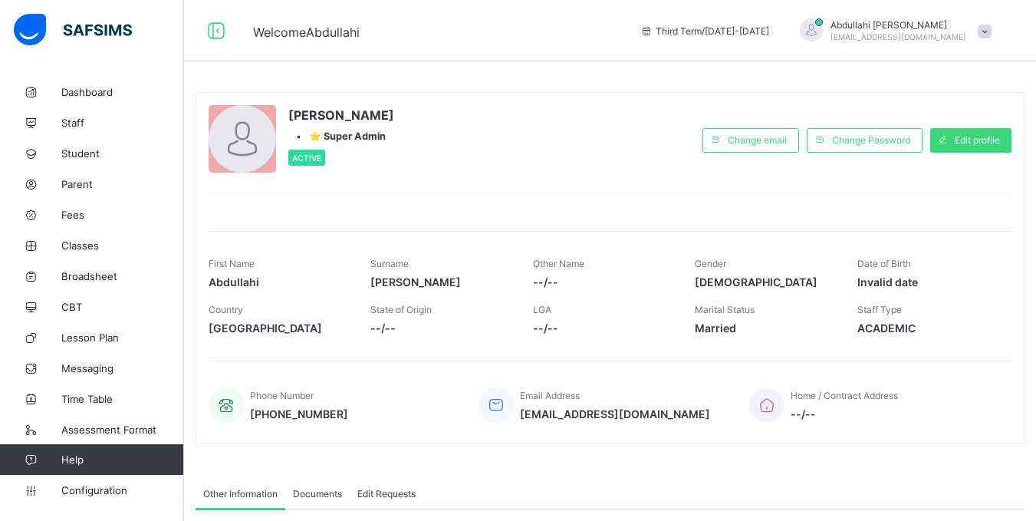 The width and height of the screenshot is (1036, 521). I want to click on span: Broadsheet, so click(123, 276).